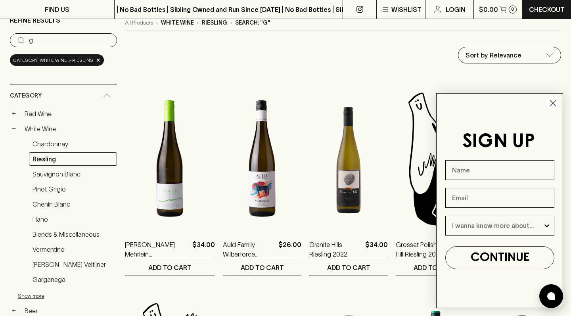  Describe the element at coordinates (253, 23) in the screenshot. I see `p: Search: "g"` at that location.